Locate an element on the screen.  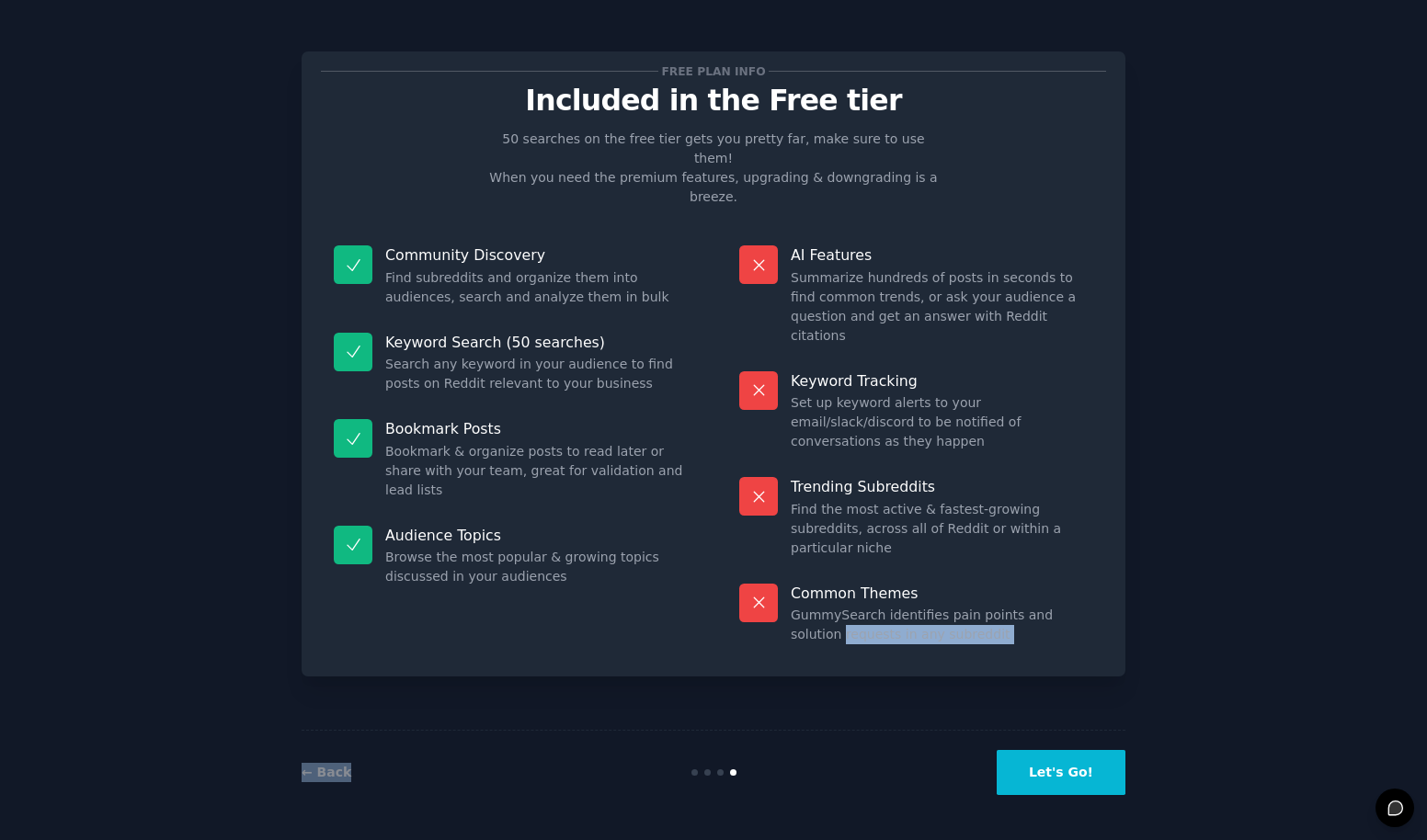
a: ← Back is located at coordinates (327, 772).